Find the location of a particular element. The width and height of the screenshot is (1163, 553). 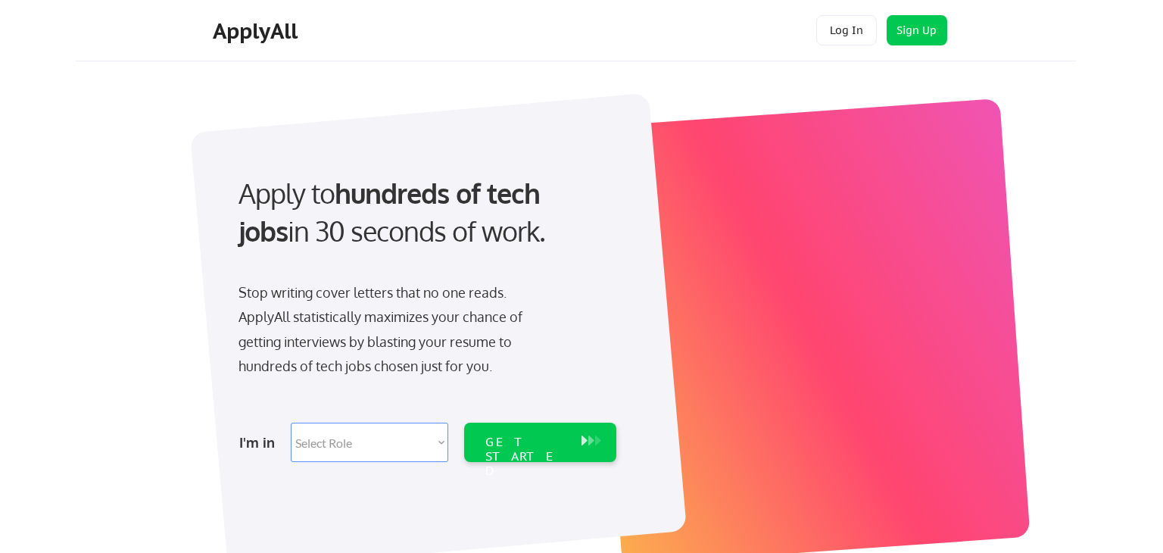

div: ApplyAll is located at coordinates (257, 31).